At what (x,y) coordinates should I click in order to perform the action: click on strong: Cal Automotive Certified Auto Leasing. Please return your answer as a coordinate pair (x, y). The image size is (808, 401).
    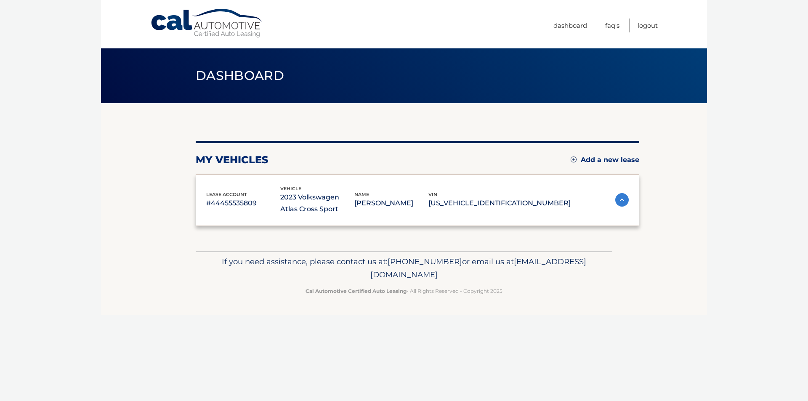
    Looking at the image, I should click on (356, 291).